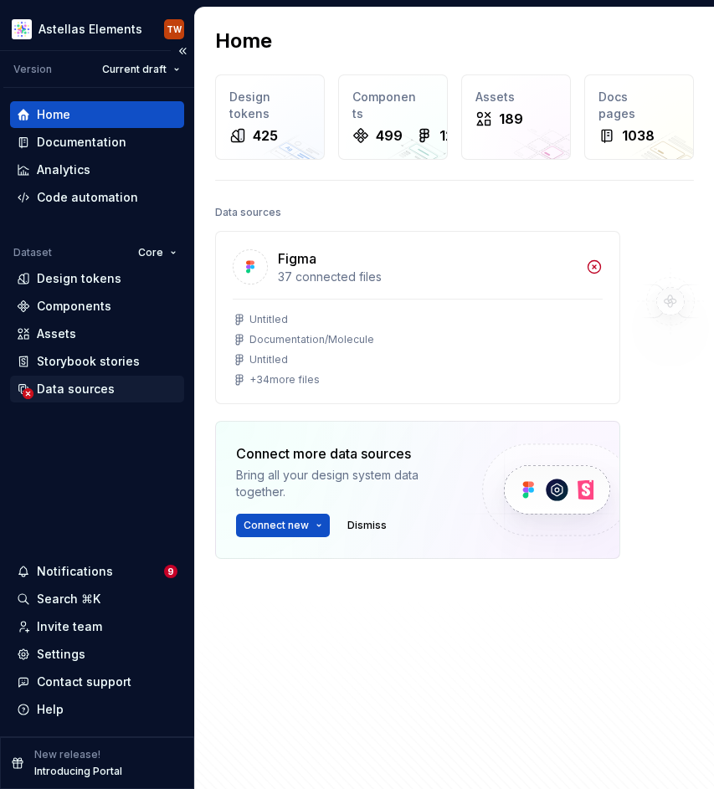  I want to click on a: Home, so click(97, 115).